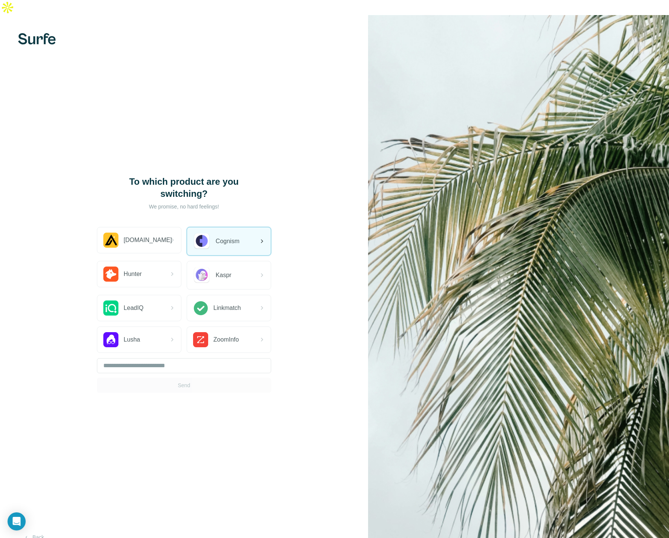 The height and width of the screenshot is (538, 669). Describe the element at coordinates (202, 275) in the screenshot. I see `img: Kaspr Logo` at that location.